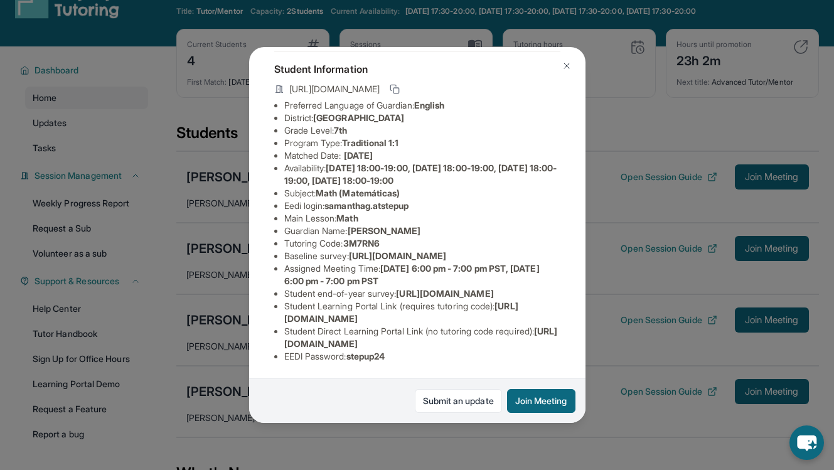 Image resolution: width=834 pixels, height=470 pixels. I want to click on li: Preferred Language of Guardian:, so click(422, 105).